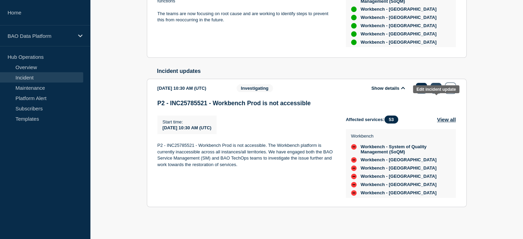 Image resolution: width=523 pixels, height=239 pixels. I want to click on button: View all, so click(446, 119).